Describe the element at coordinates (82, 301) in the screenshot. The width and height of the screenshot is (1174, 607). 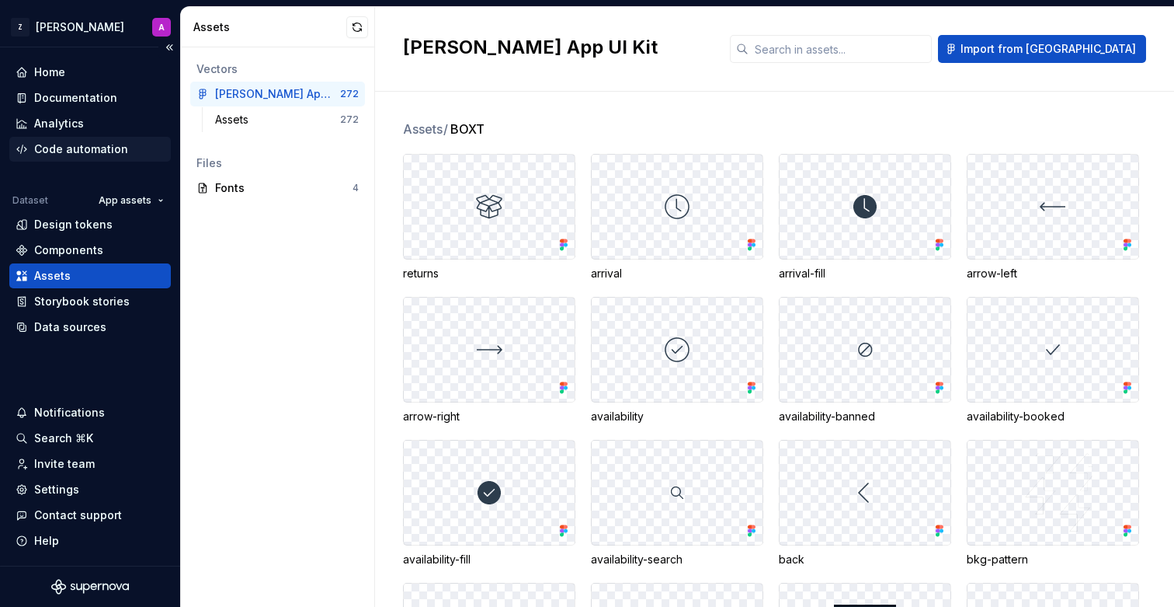
I see `div: Storybook stories` at that location.